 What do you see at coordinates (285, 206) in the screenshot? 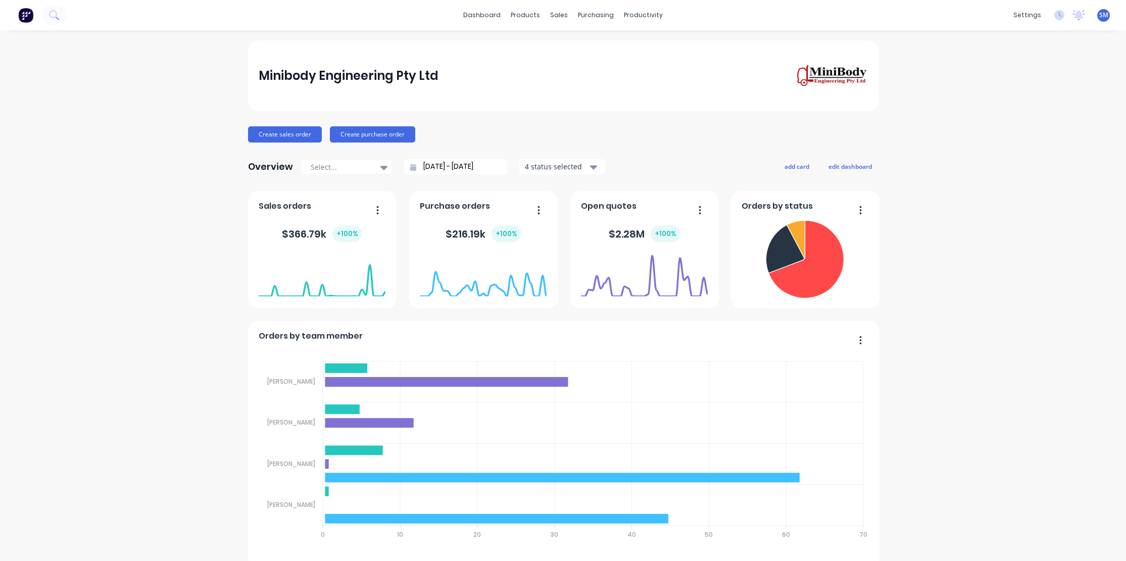
I see `span: Sales orders` at bounding box center [285, 206].